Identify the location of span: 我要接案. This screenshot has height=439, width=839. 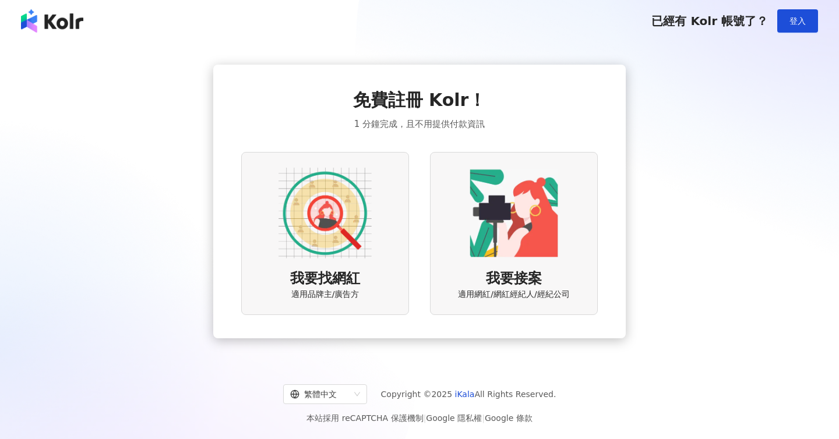
(514, 279).